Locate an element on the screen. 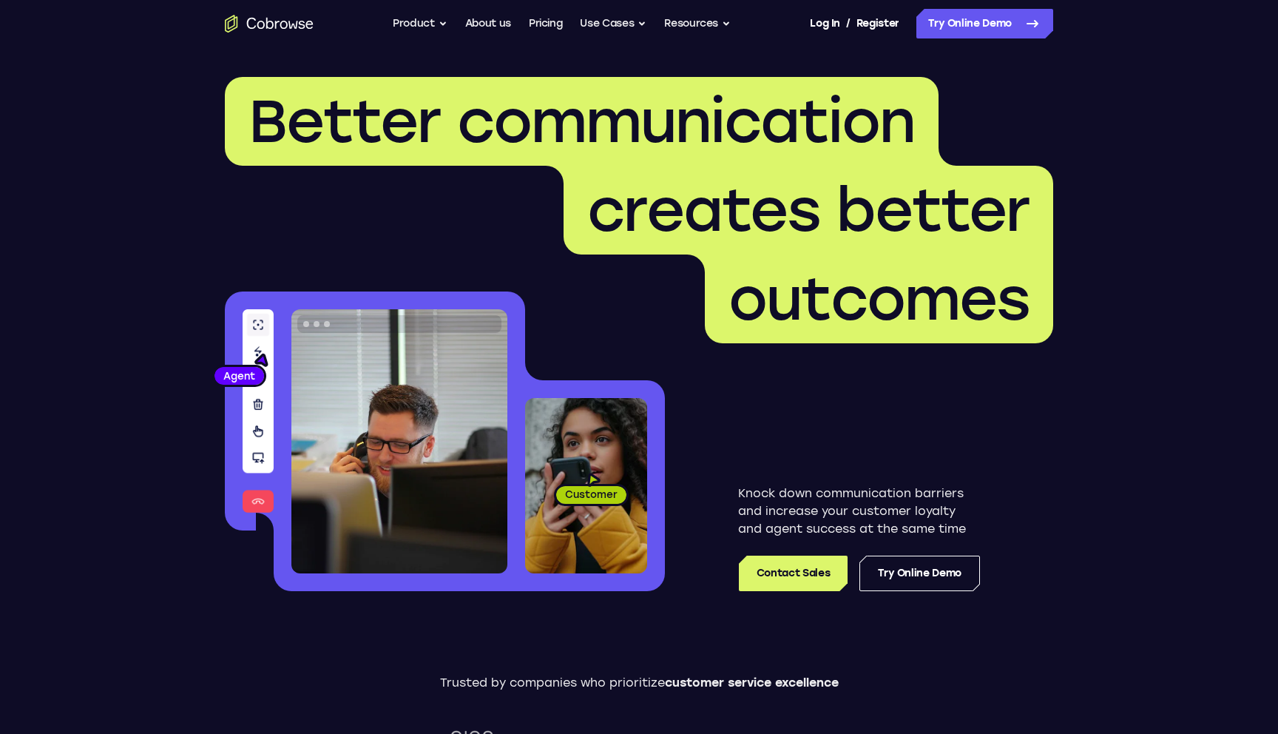 The height and width of the screenshot is (734, 1278). img: A series of tools used in co-browsing sessions is located at coordinates (258, 410).